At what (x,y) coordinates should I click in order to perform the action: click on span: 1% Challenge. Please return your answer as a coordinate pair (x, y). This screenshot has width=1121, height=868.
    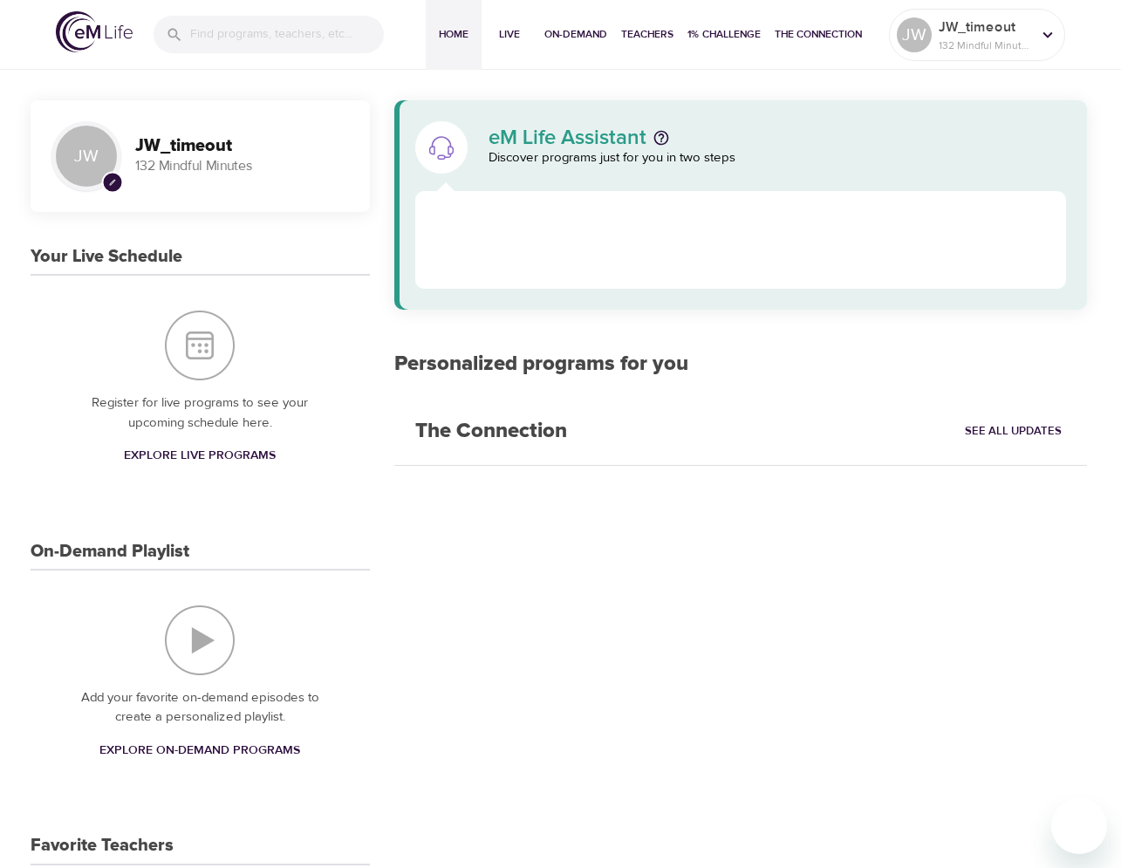
    Looking at the image, I should click on (724, 34).